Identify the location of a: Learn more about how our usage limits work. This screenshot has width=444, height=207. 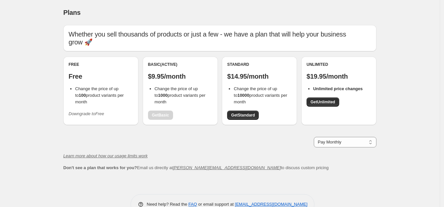
(105, 156).